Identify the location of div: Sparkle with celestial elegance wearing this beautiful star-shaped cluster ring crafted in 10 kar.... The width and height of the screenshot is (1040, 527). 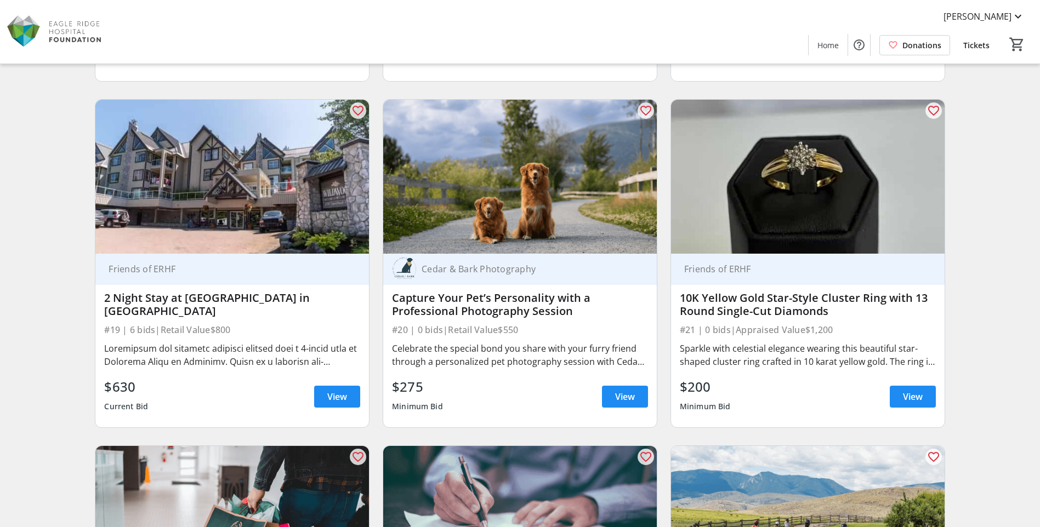
(807, 355).